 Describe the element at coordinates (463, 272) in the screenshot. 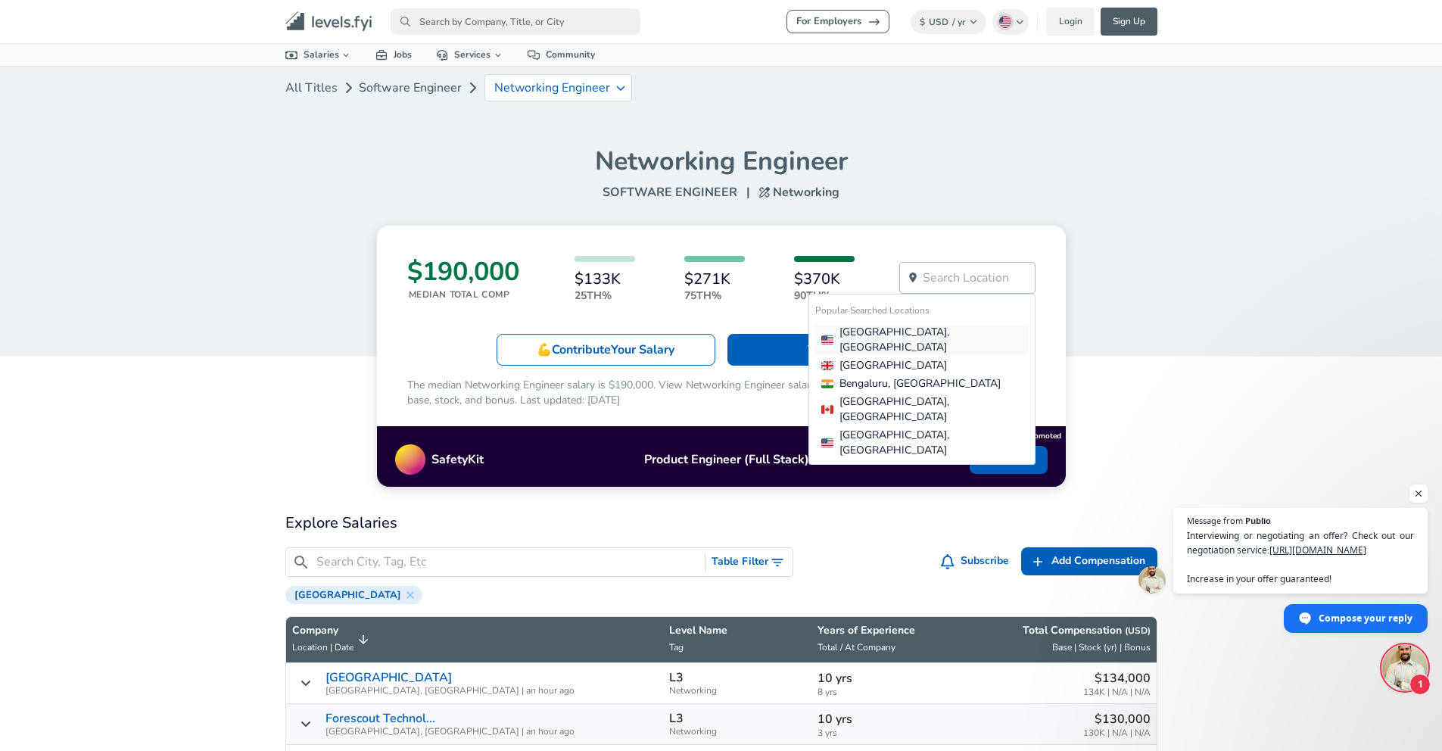

I see `h3: $190,000` at that location.